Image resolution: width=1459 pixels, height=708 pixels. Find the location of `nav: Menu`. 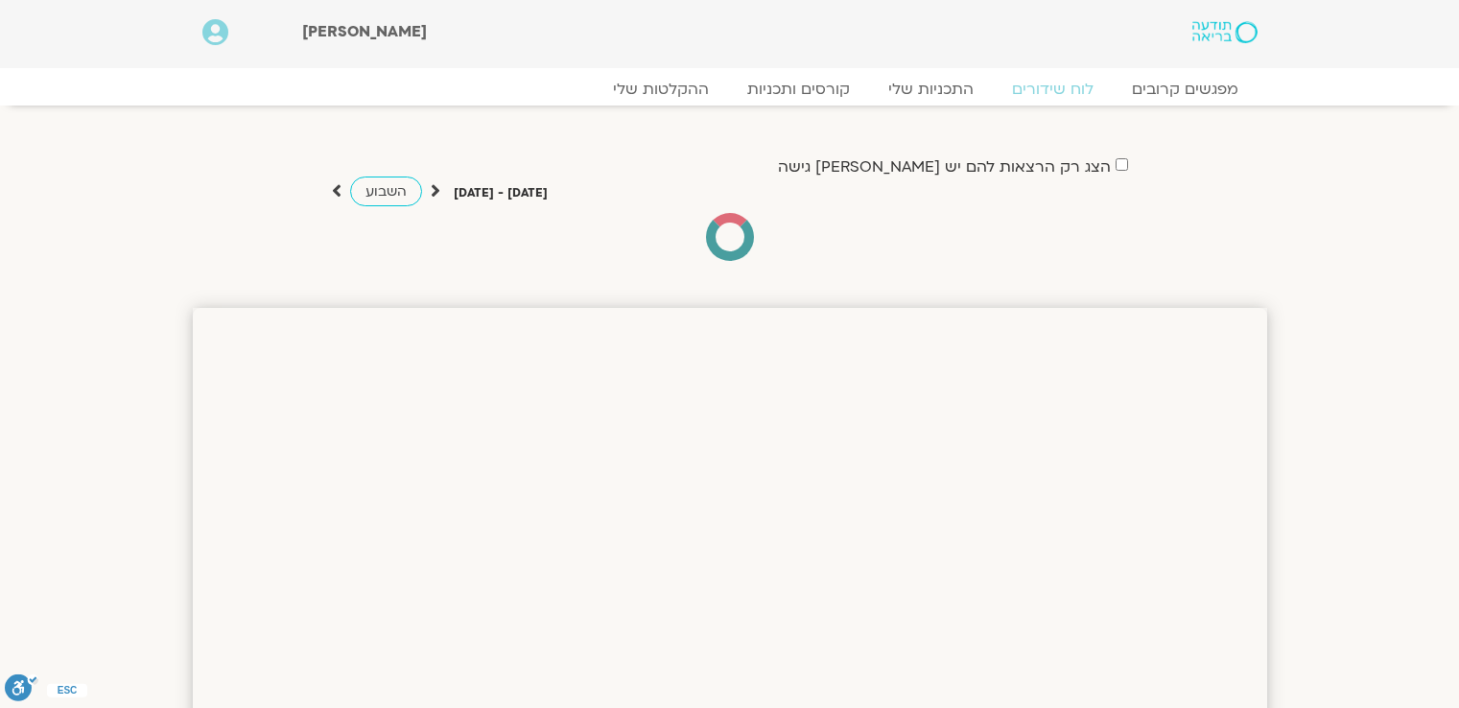

nav: Menu is located at coordinates (730, 89).